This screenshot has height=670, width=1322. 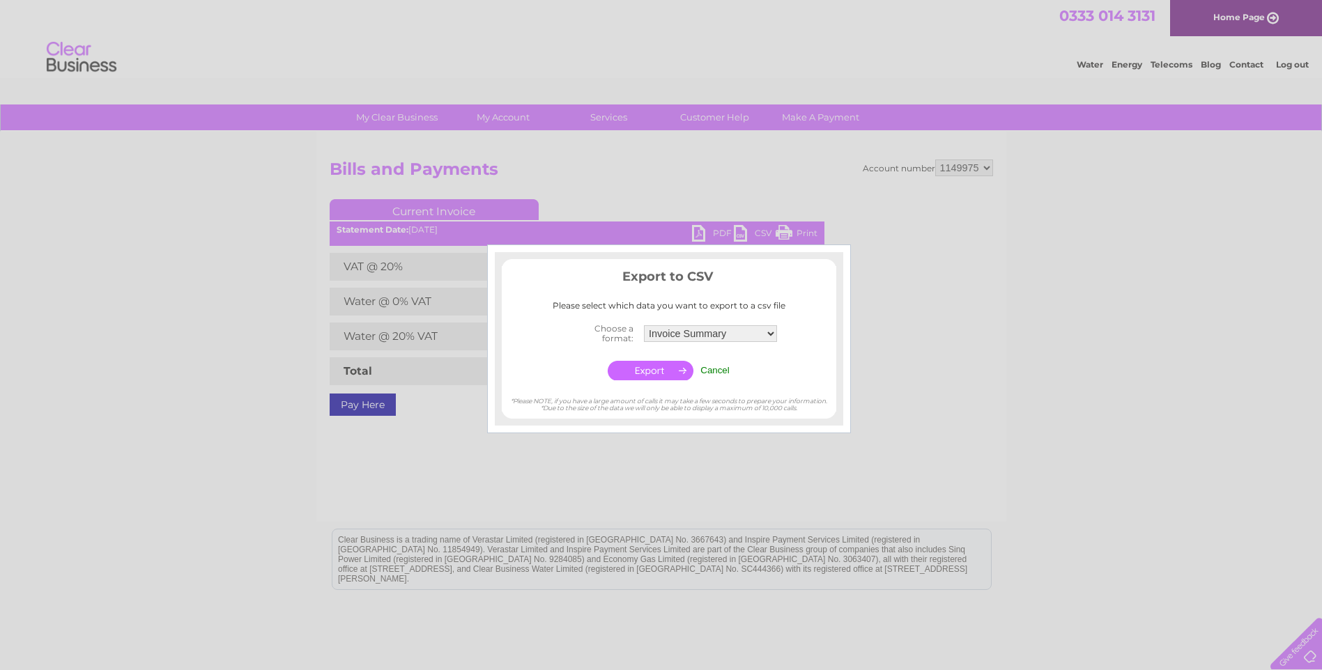 I want to click on img: logo.png, so click(x=82, y=57).